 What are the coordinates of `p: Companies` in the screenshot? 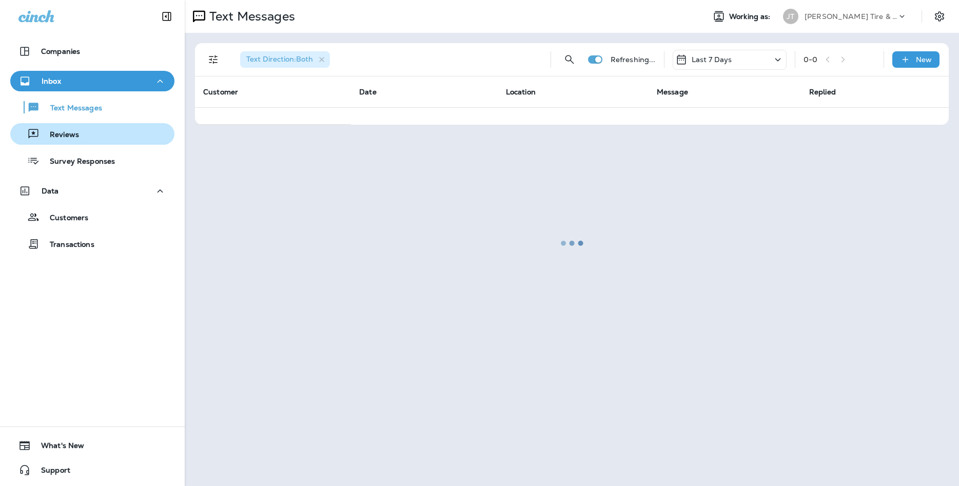 It's located at (61, 51).